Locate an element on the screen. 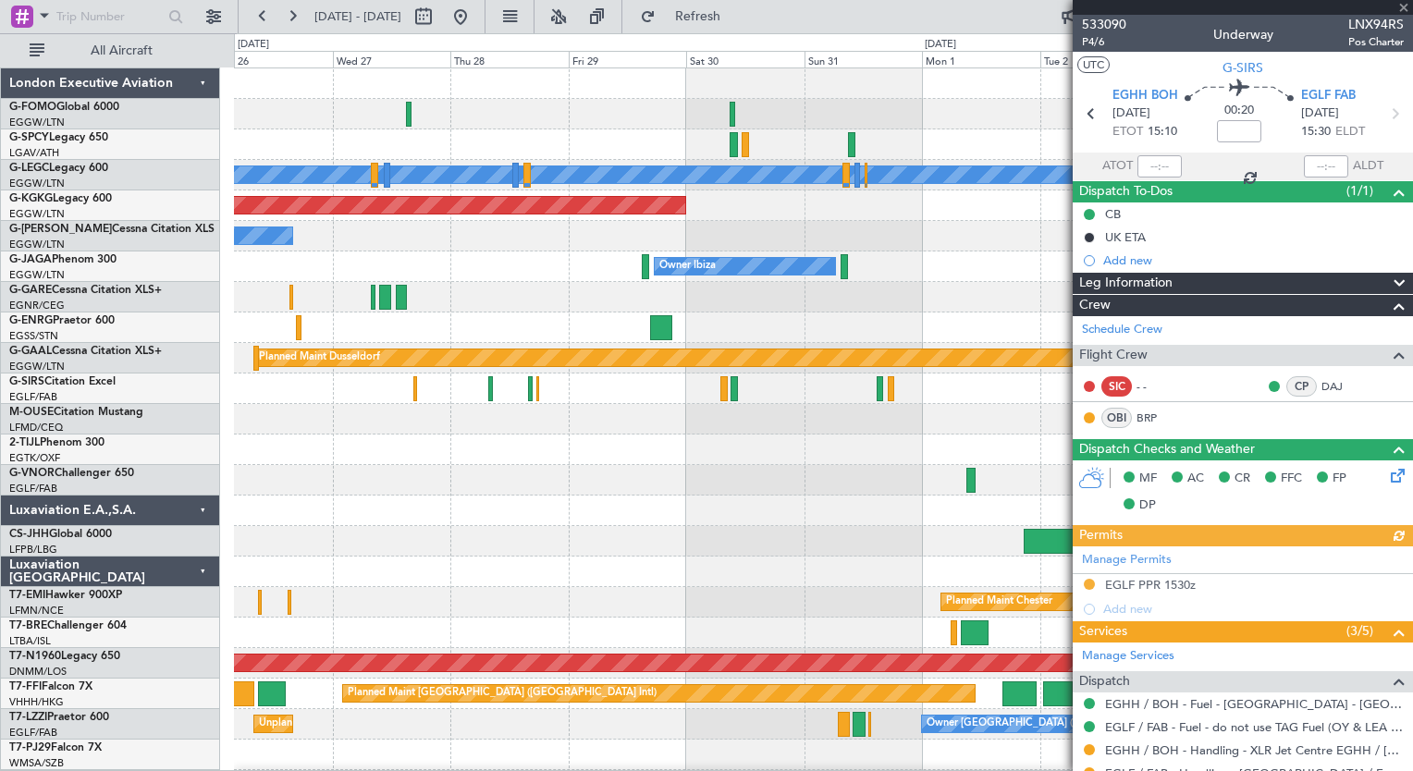 Image resolution: width=1413 pixels, height=771 pixels. span: P4/6 is located at coordinates (1104, 42).